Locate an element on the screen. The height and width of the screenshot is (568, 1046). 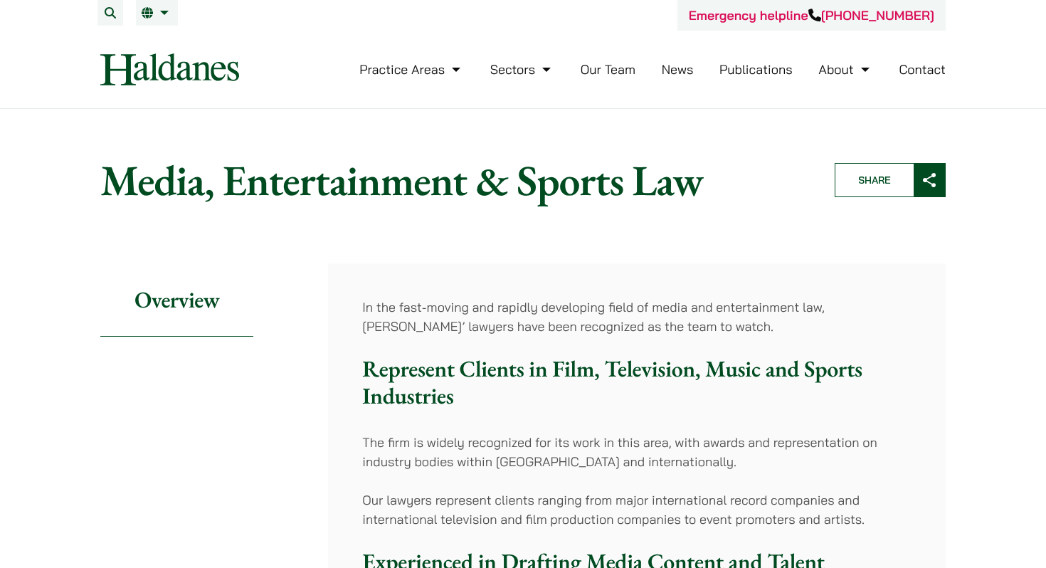
span: Share is located at coordinates (874, 180).